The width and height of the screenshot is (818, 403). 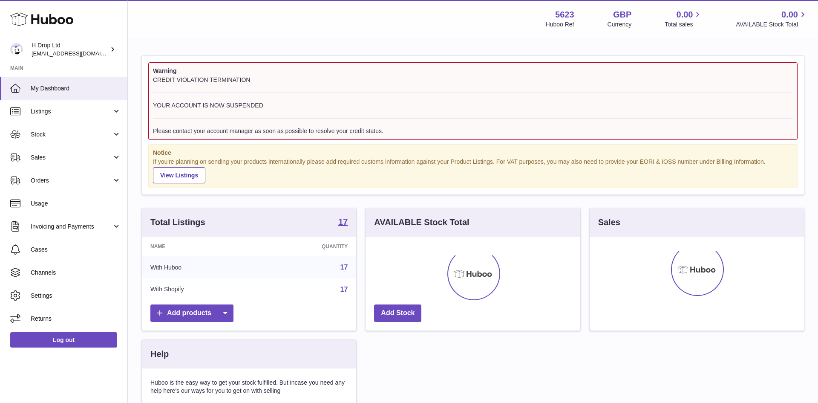 I want to click on span: Orders, so click(x=71, y=180).